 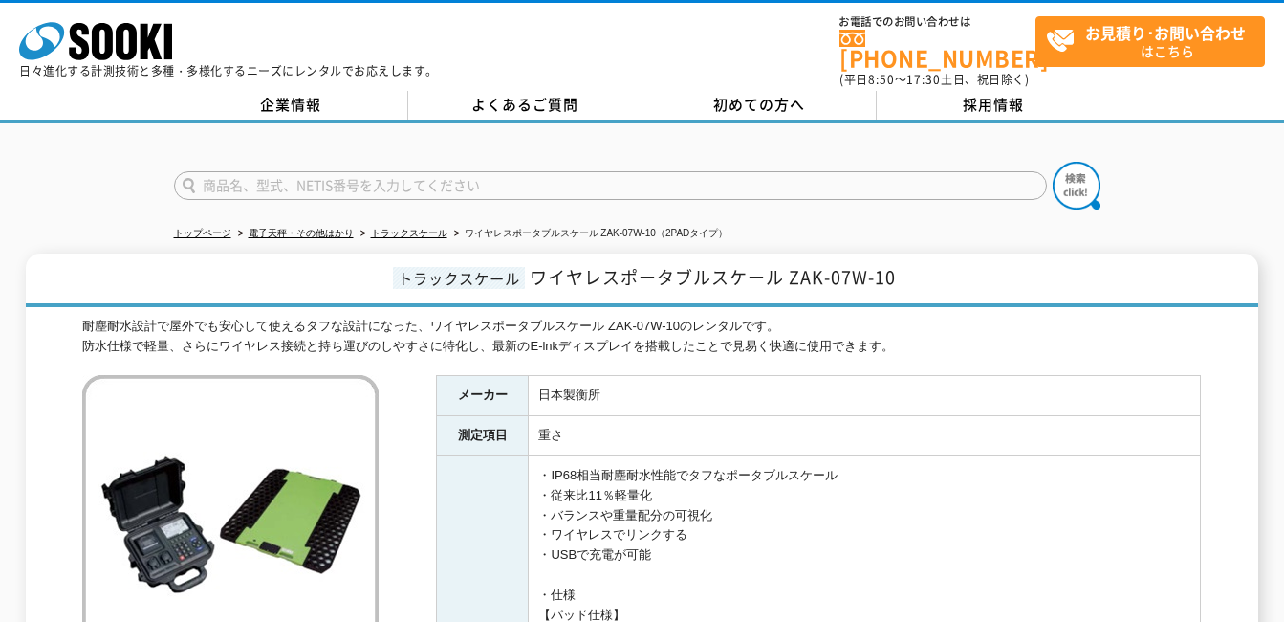 What do you see at coordinates (934, 79) in the screenshot?
I see `span: (平日 ～ 土日、祝日除く)` at bounding box center [934, 79].